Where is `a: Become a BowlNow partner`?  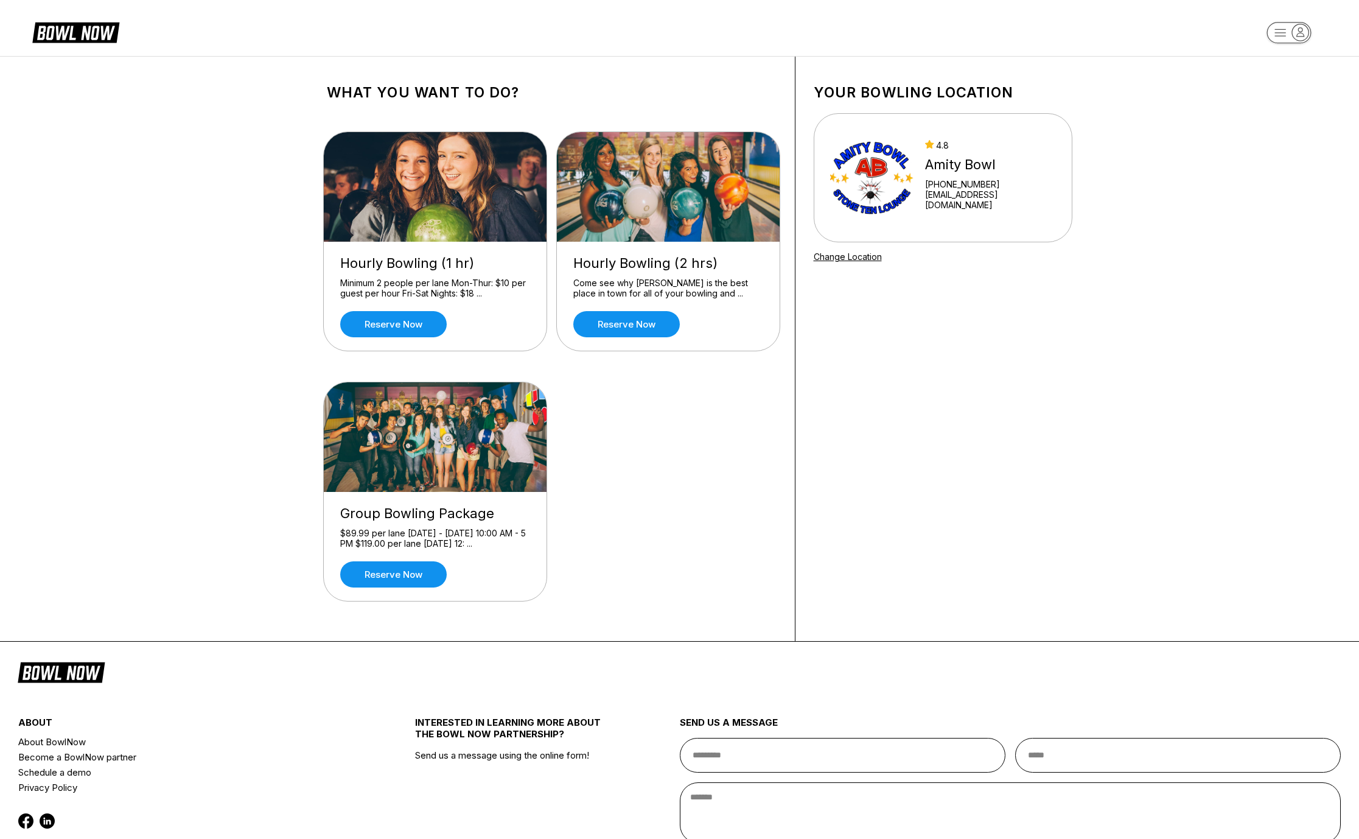 a: Become a BowlNow partner is located at coordinates (183, 757).